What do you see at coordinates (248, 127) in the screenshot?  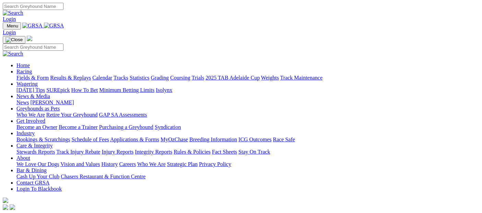 I see `div: Get Involved` at bounding box center [248, 127].